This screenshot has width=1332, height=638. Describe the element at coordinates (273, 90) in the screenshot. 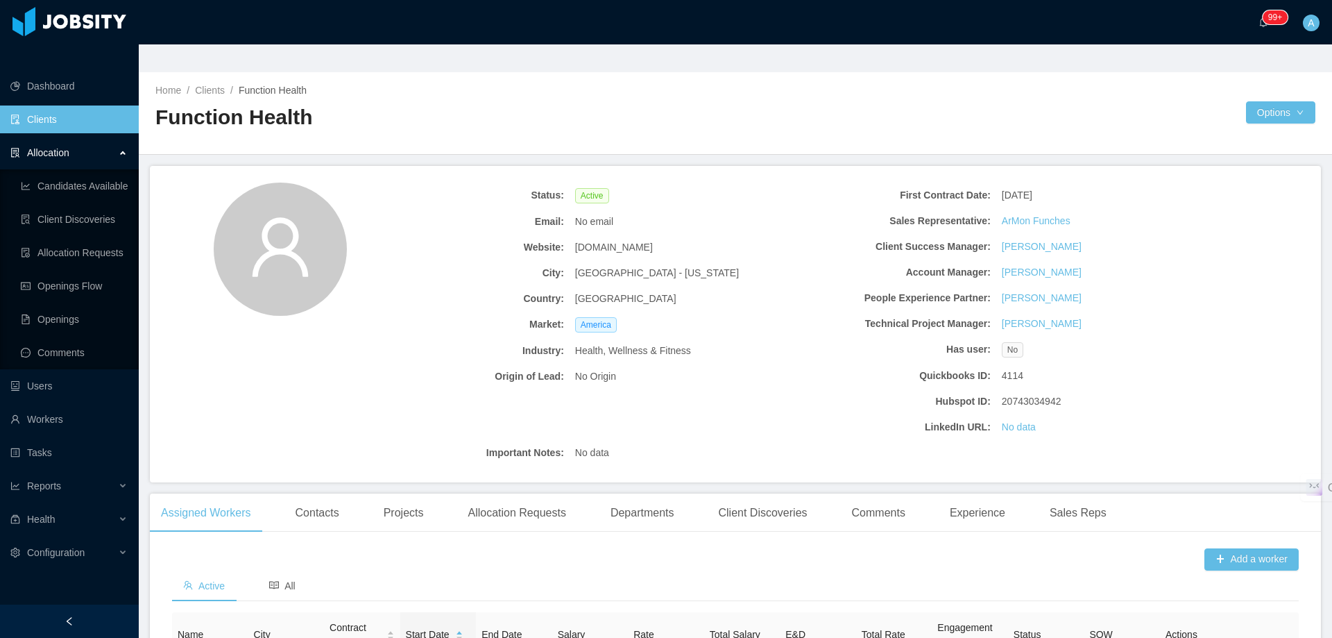

I see `span: Function Health` at that location.